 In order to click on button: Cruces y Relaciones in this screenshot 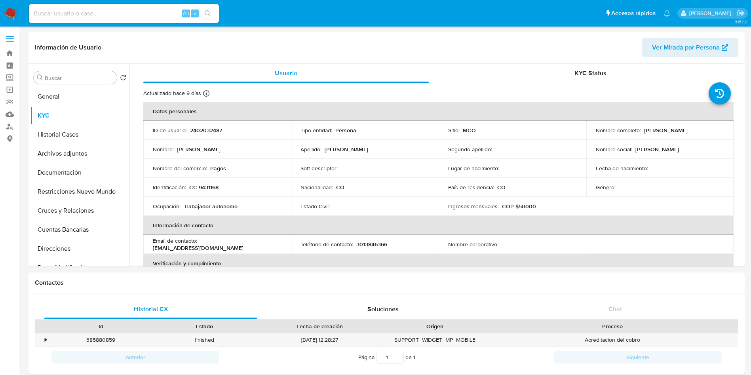, I will do `click(80, 211)`.